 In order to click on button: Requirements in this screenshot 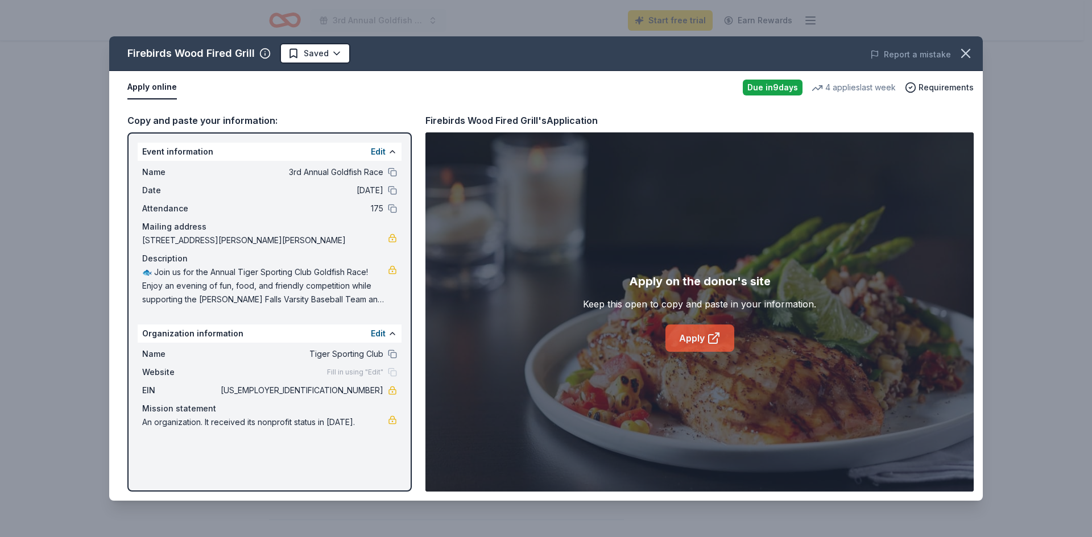, I will do `click(939, 88)`.